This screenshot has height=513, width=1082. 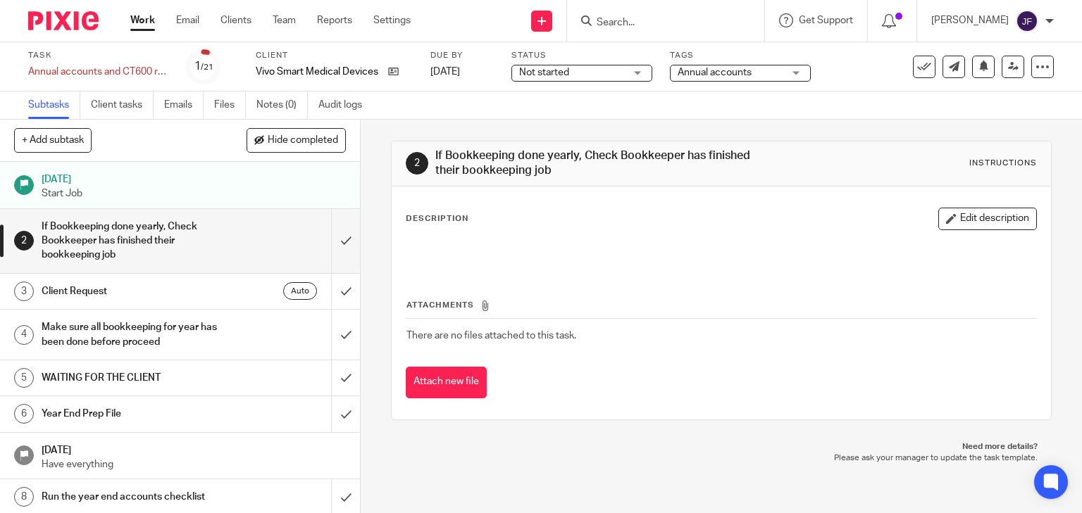 What do you see at coordinates (318, 72) in the screenshot?
I see `p: Vivo Smart Medical Devices Ltd` at bounding box center [318, 72].